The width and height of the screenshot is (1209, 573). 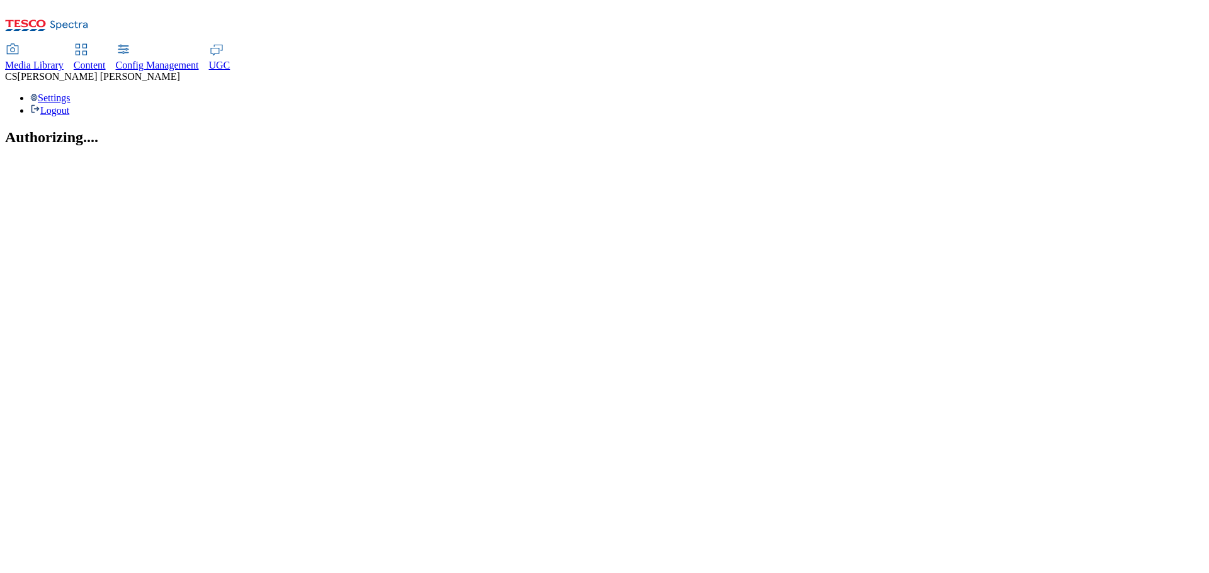 What do you see at coordinates (34, 65) in the screenshot?
I see `span: Media Library` at bounding box center [34, 65].